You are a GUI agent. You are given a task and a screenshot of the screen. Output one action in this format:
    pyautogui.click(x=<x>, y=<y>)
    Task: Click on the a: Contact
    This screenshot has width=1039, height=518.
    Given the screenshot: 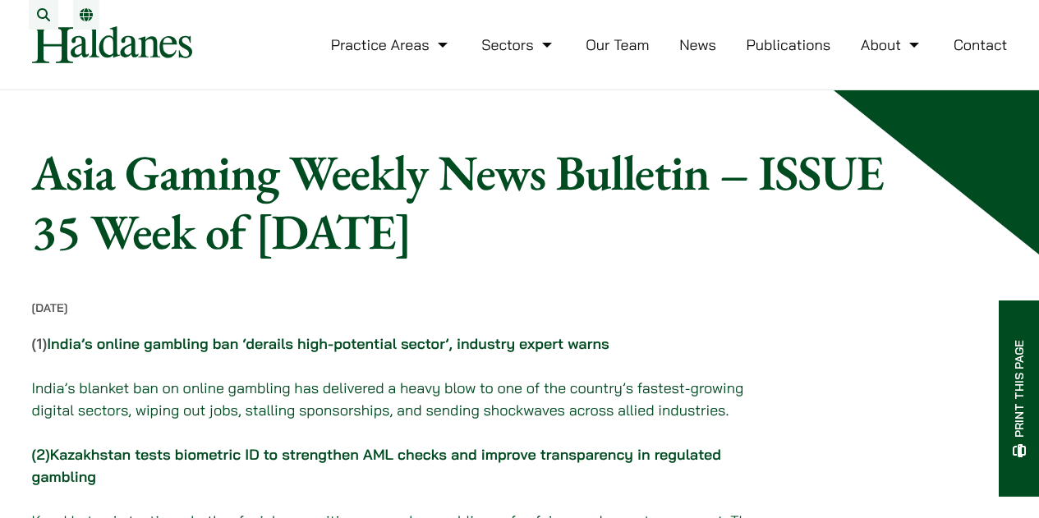 What is the action you would take?
    pyautogui.click(x=981, y=44)
    